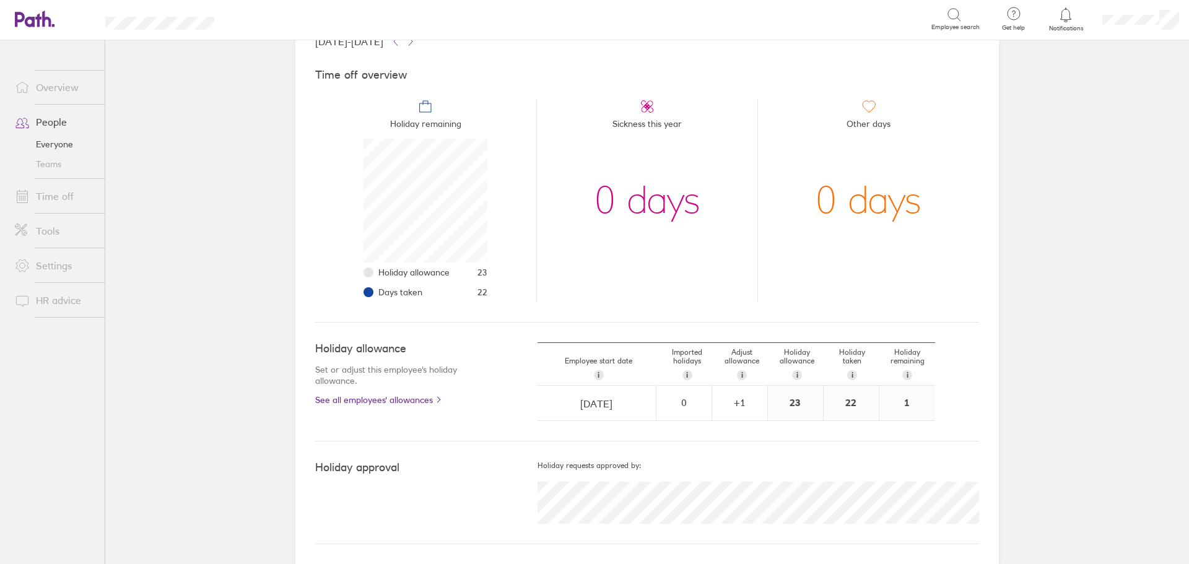  Describe the element at coordinates (1066, 19) in the screenshot. I see `a: Notifications` at that location.